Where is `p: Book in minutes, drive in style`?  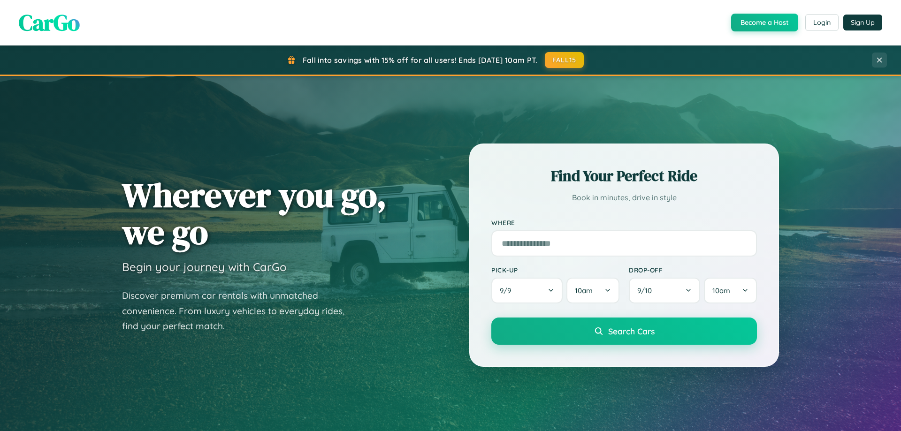 p: Book in minutes, drive in style is located at coordinates (624, 198).